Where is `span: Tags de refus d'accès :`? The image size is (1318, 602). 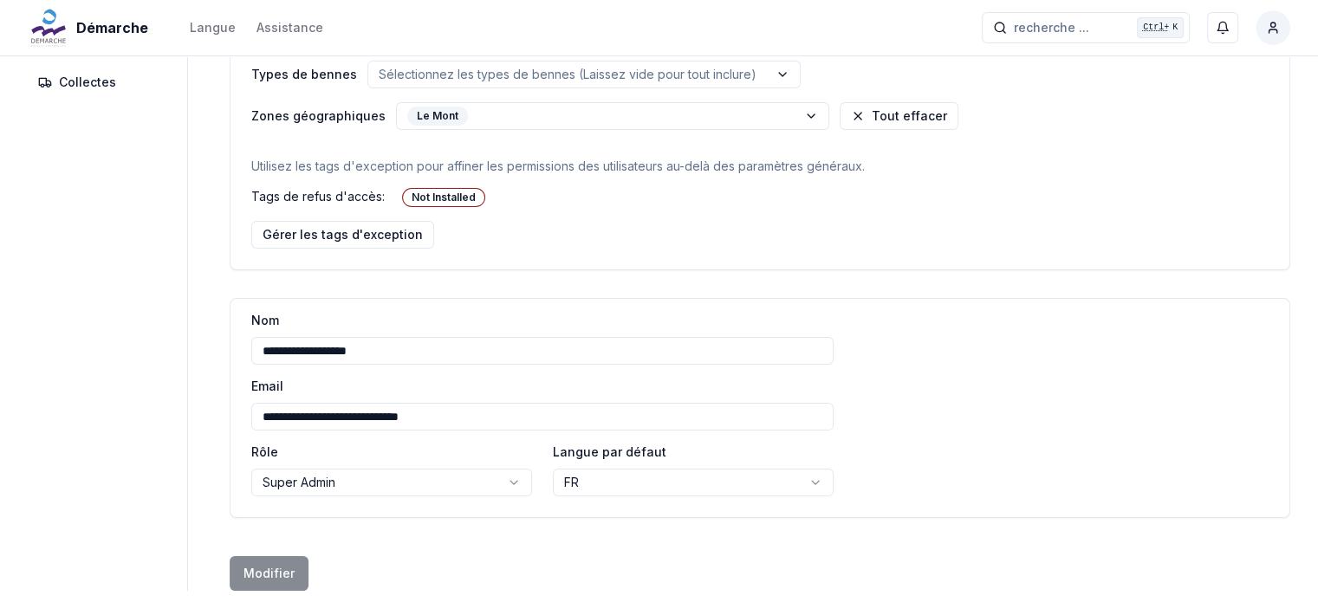 span: Tags de refus d'accès : is located at coordinates (318, 196).